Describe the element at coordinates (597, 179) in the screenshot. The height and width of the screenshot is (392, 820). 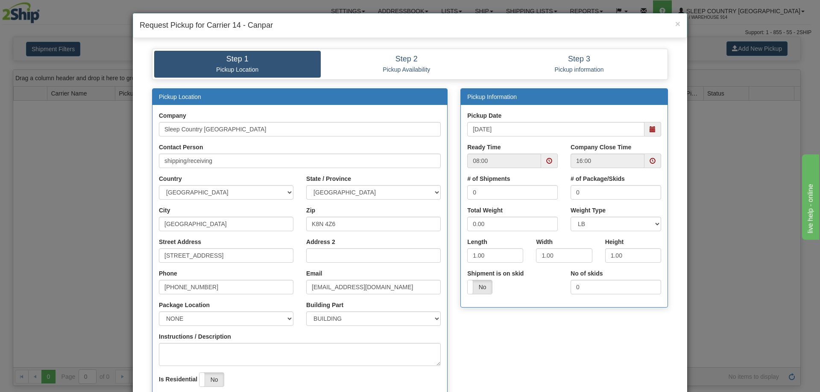
I see `label: # of Package/Skids` at that location.